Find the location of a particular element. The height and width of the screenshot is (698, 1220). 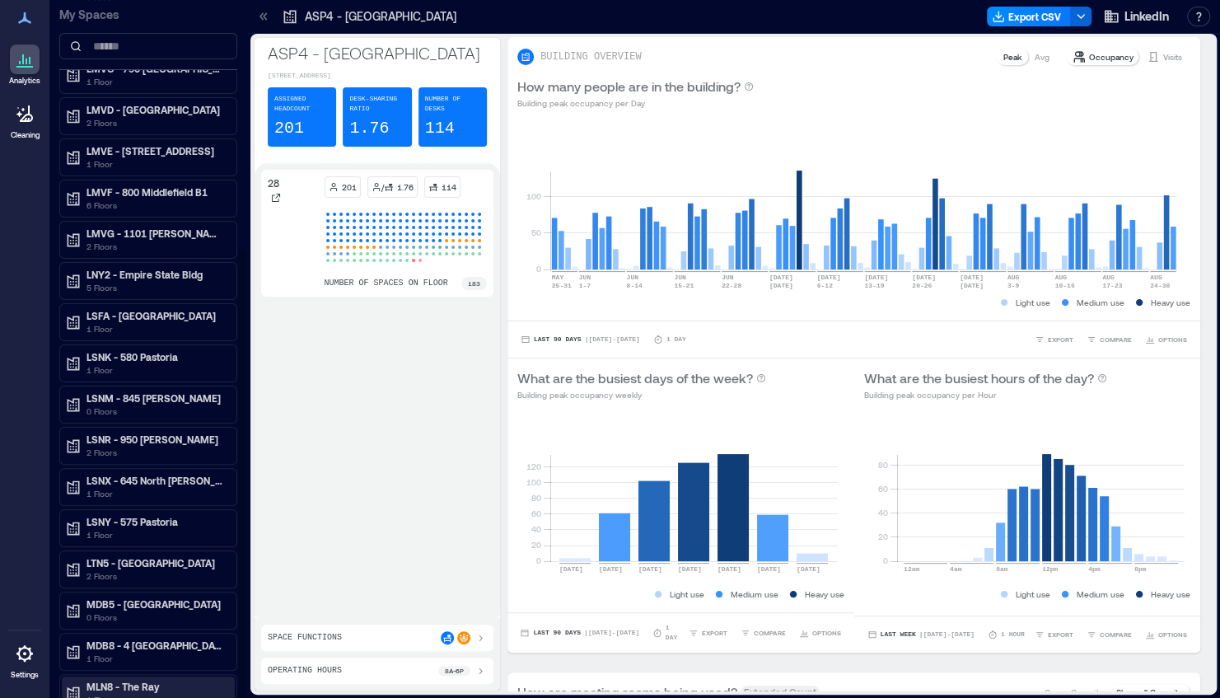

p: Medium use is located at coordinates (1101, 302).